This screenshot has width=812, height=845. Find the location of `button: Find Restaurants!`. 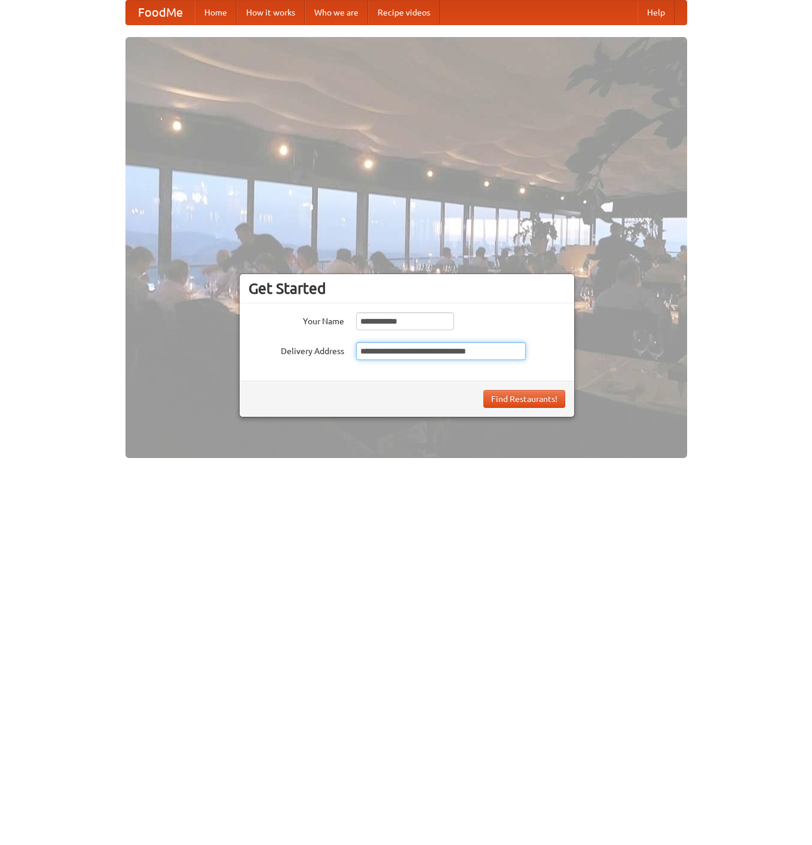

button: Find Restaurants! is located at coordinates (524, 399).